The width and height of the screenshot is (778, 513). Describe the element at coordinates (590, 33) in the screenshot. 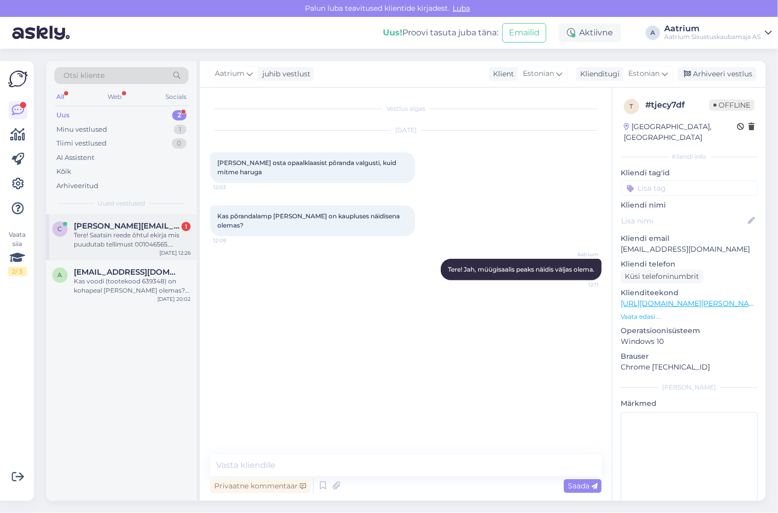

I see `div: Aktiivne` at that location.